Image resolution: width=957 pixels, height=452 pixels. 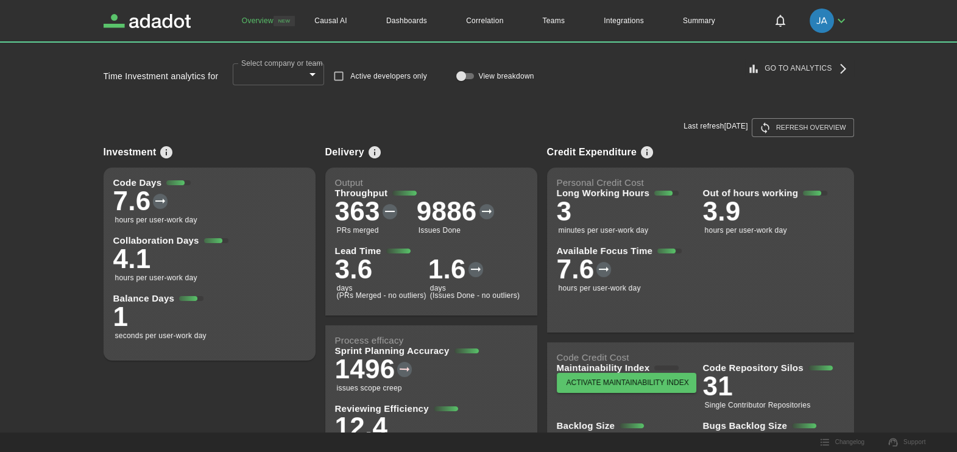 I want to click on p: Out of hours working, so click(x=750, y=192).